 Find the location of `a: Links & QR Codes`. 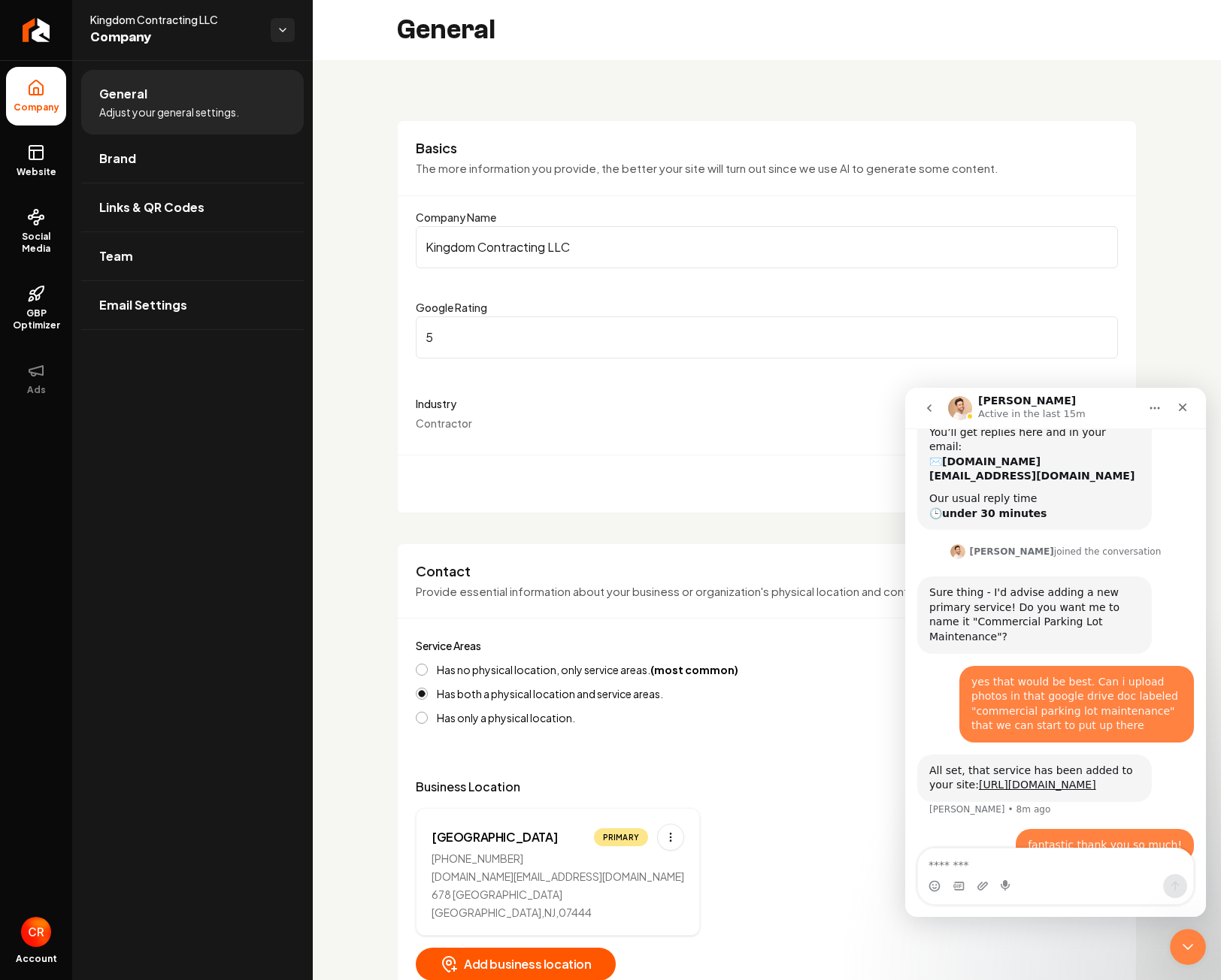

a: Links & QR Codes is located at coordinates (192, 207).